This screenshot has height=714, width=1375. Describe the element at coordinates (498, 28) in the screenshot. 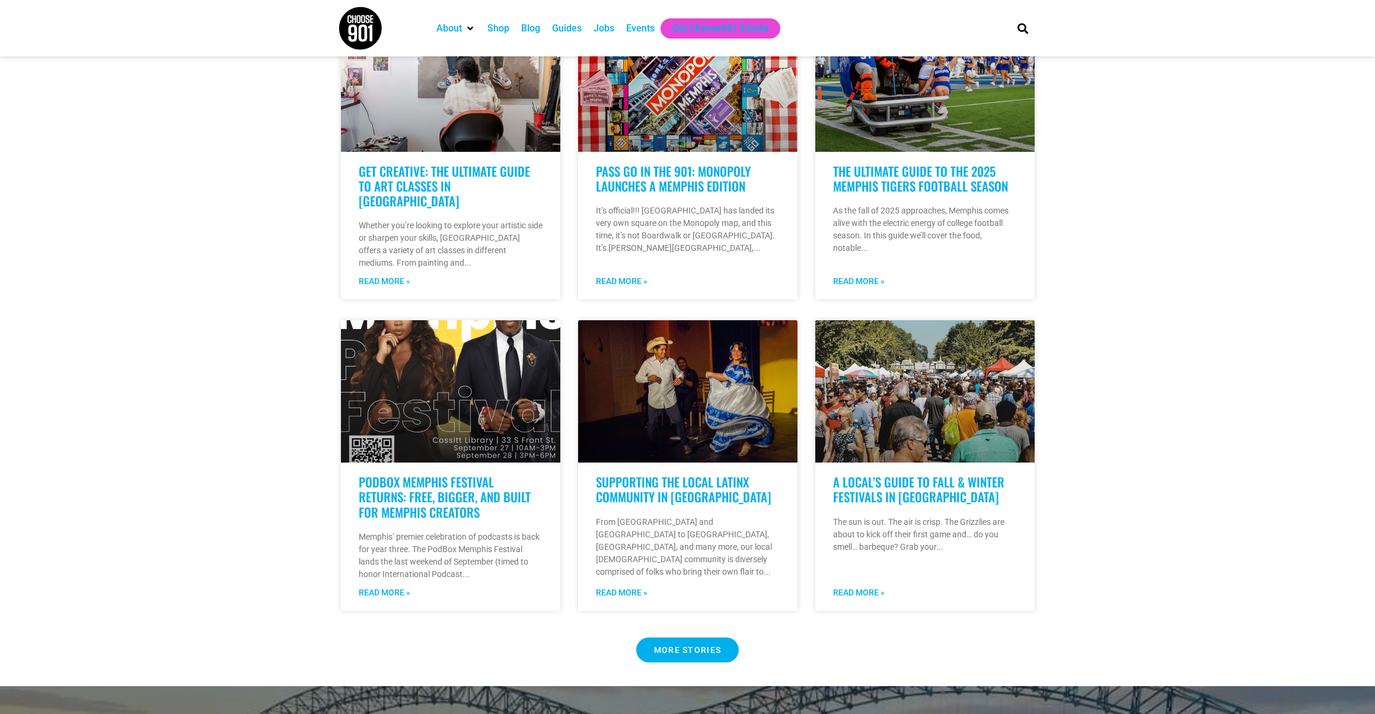

I see `a: Shop` at that location.